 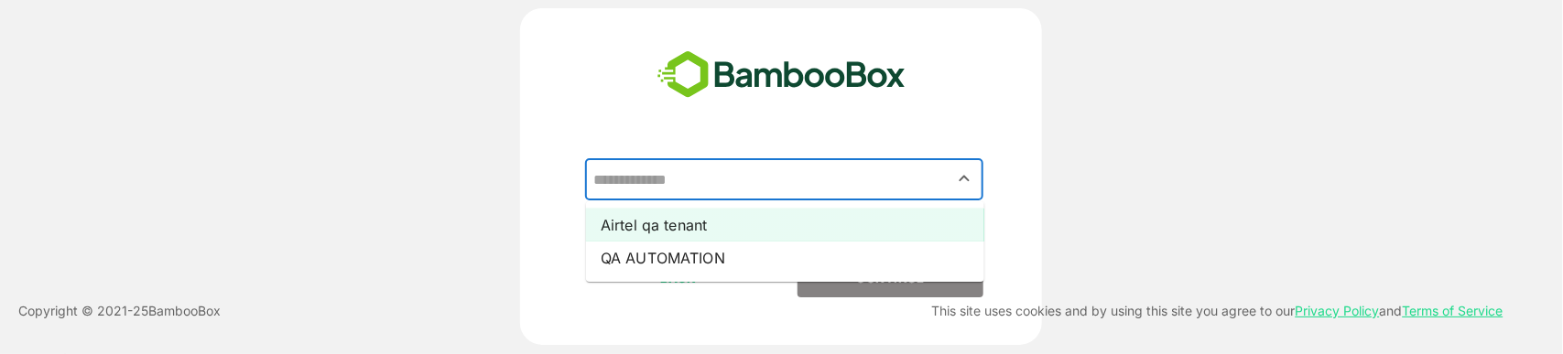 What do you see at coordinates (781, 75) in the screenshot?
I see `img: bamboobox` at bounding box center [781, 75].